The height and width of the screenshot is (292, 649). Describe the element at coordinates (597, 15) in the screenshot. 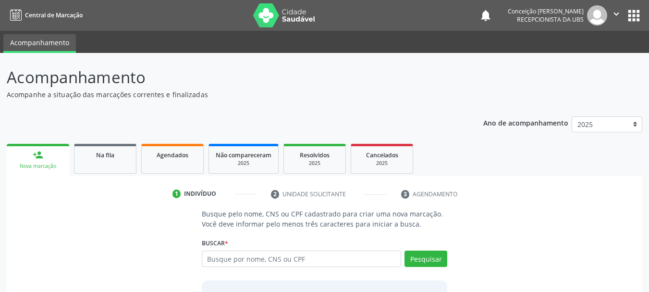

I see `img: img` at that location.